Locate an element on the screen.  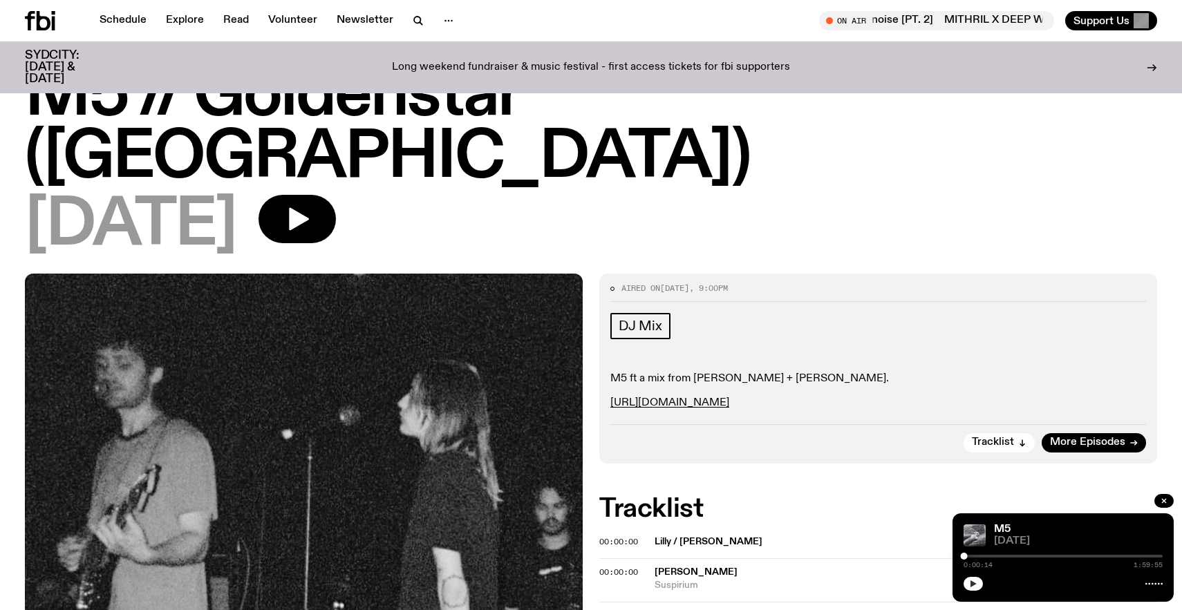
a: Newsletter is located at coordinates (365, 21).